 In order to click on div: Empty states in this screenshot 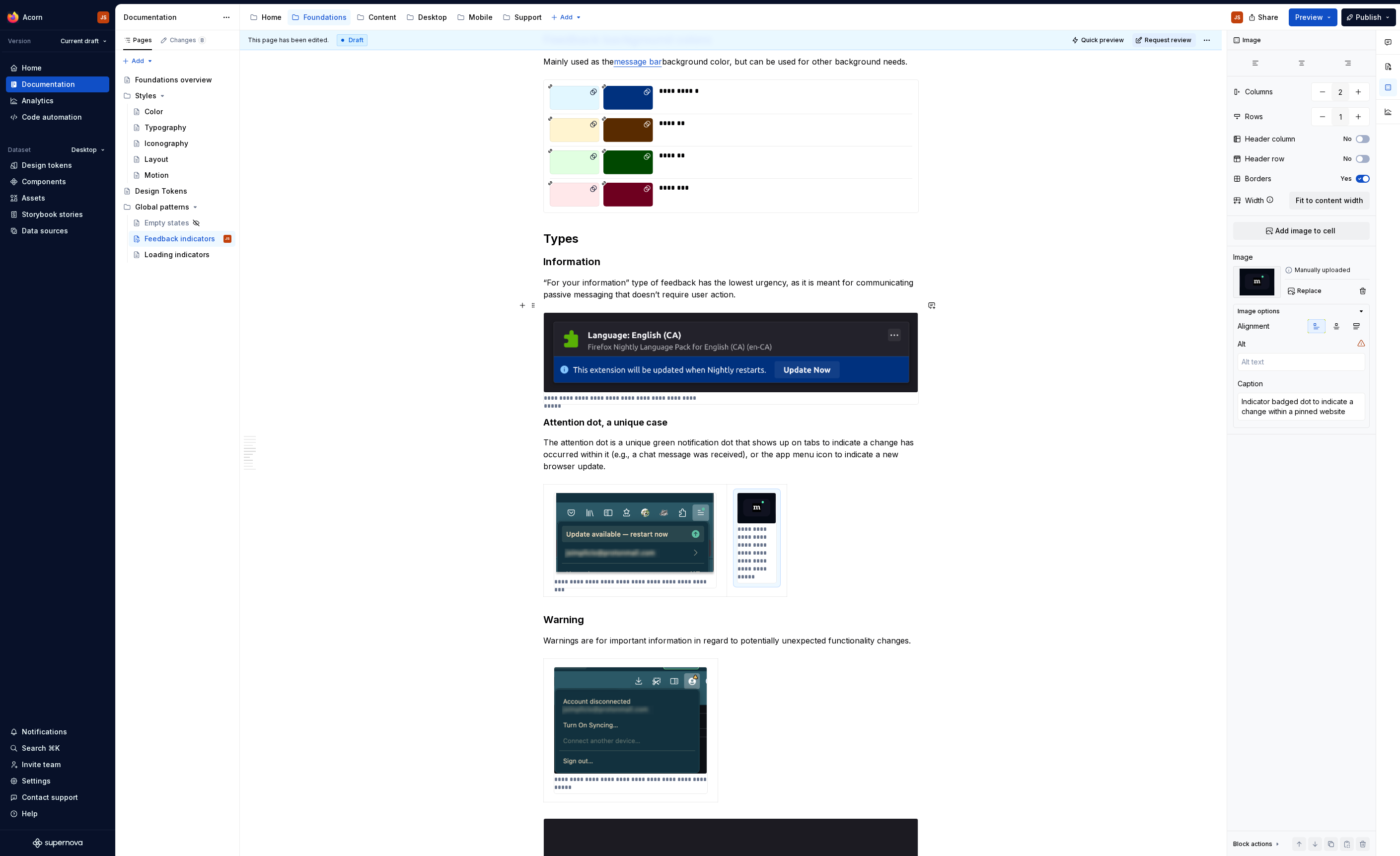, I will do `click(167, 223)`.